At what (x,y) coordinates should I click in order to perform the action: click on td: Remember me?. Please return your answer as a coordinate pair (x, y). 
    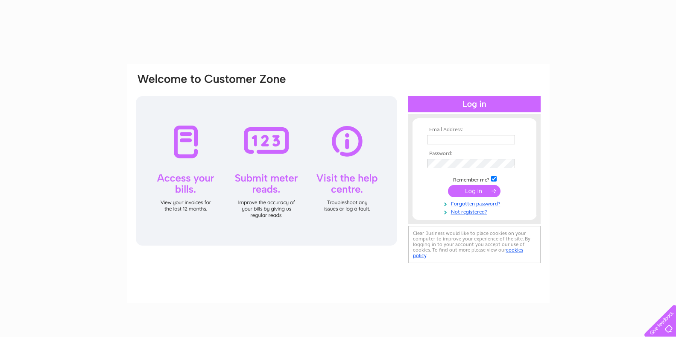
    Looking at the image, I should click on (475, 179).